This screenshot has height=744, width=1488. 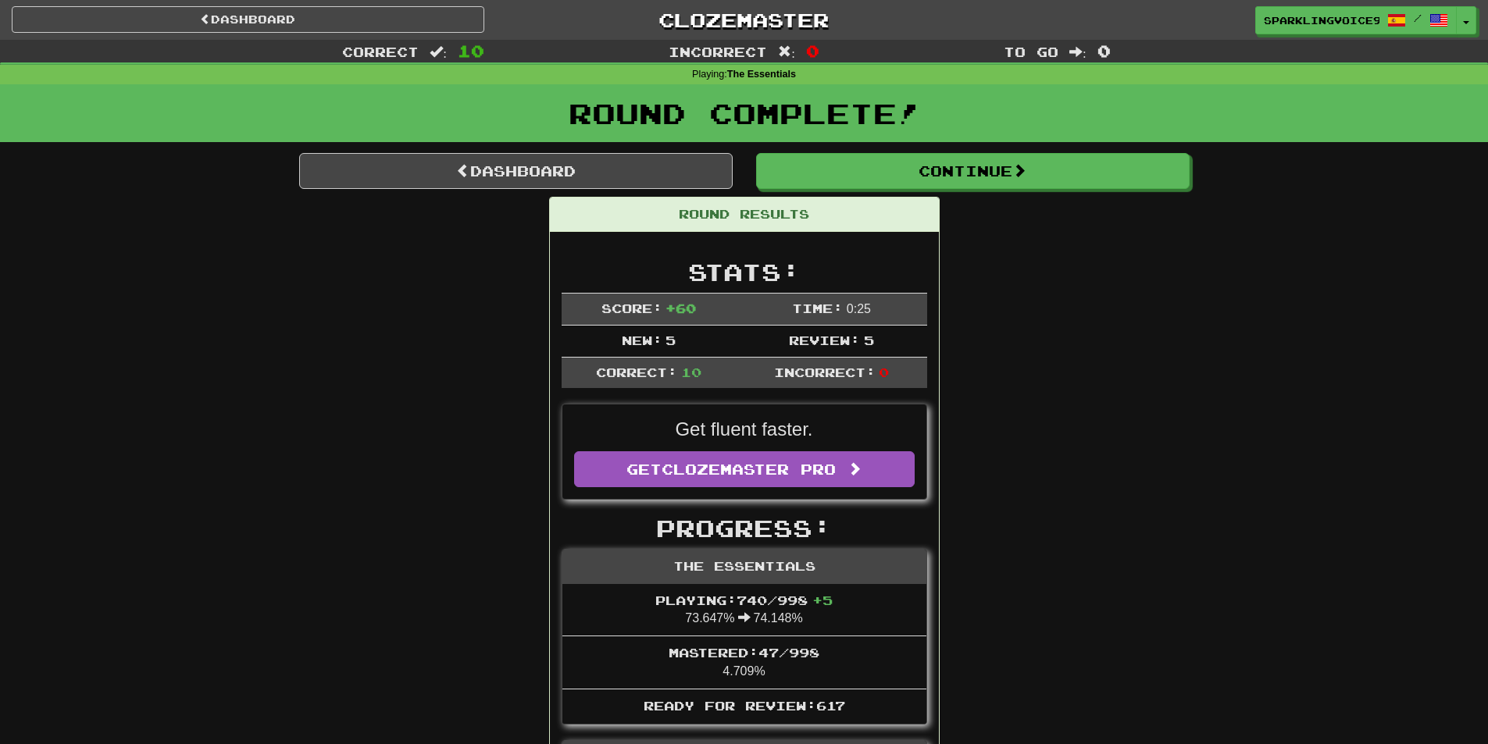 I want to click on span: To go, so click(x=1031, y=52).